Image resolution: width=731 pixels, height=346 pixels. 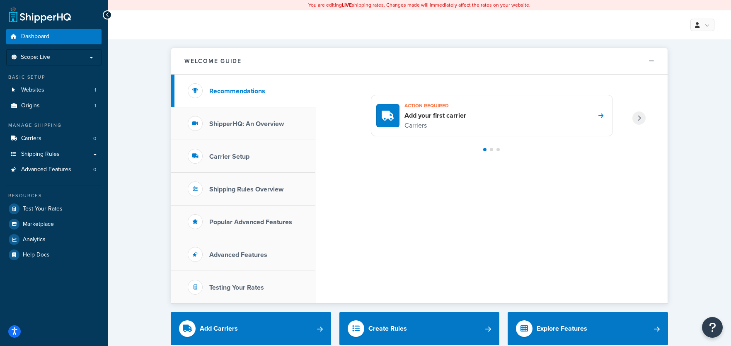 I want to click on li: Carriers, so click(x=54, y=138).